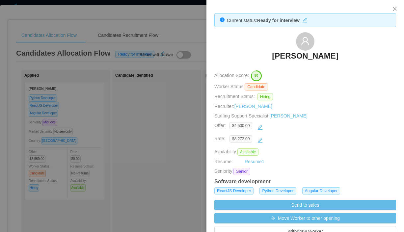 The image size is (404, 232). What do you see at coordinates (241, 139) in the screenshot?
I see `span: $8,272.00` at bounding box center [241, 139].